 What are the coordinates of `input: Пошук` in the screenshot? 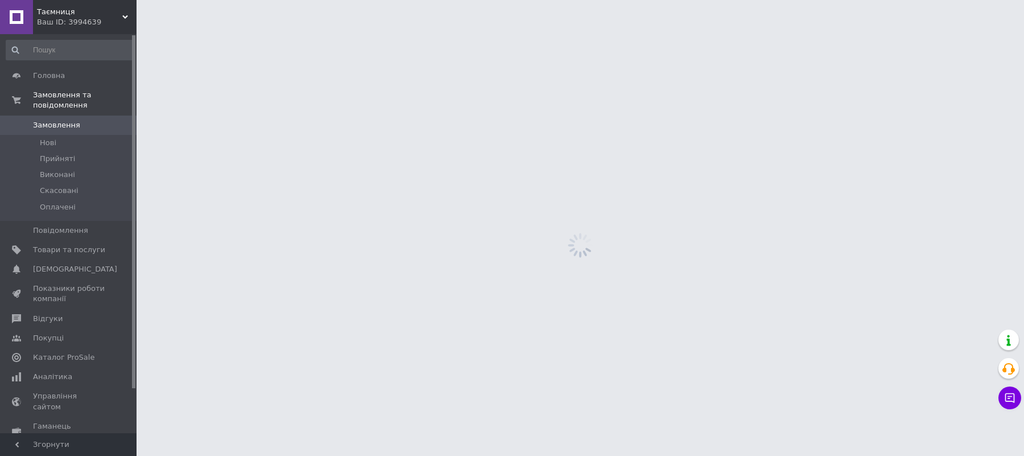 It's located at (70, 50).